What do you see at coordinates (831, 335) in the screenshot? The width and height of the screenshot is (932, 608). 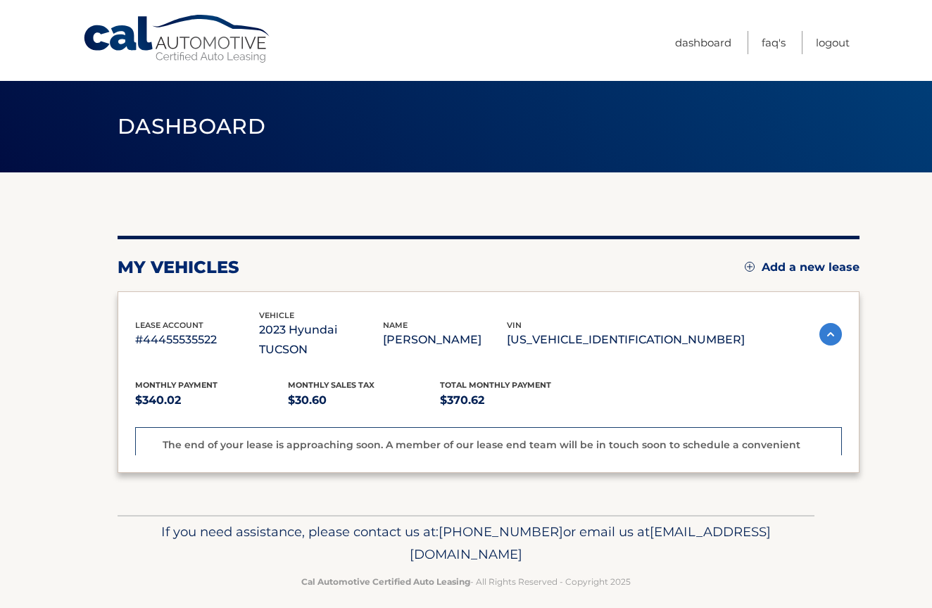 I see `img: accordion-active.svg` at bounding box center [831, 335].